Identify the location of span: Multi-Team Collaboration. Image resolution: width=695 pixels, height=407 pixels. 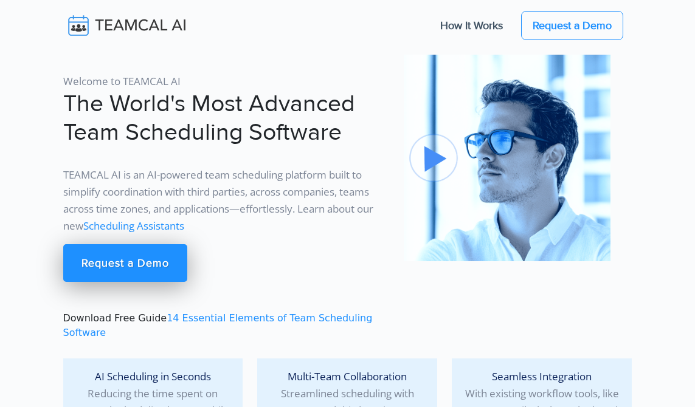
(347, 376).